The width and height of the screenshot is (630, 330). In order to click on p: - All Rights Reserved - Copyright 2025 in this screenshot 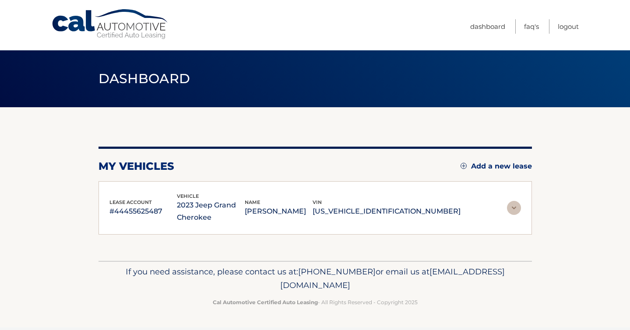, I will do `click(315, 302)`.